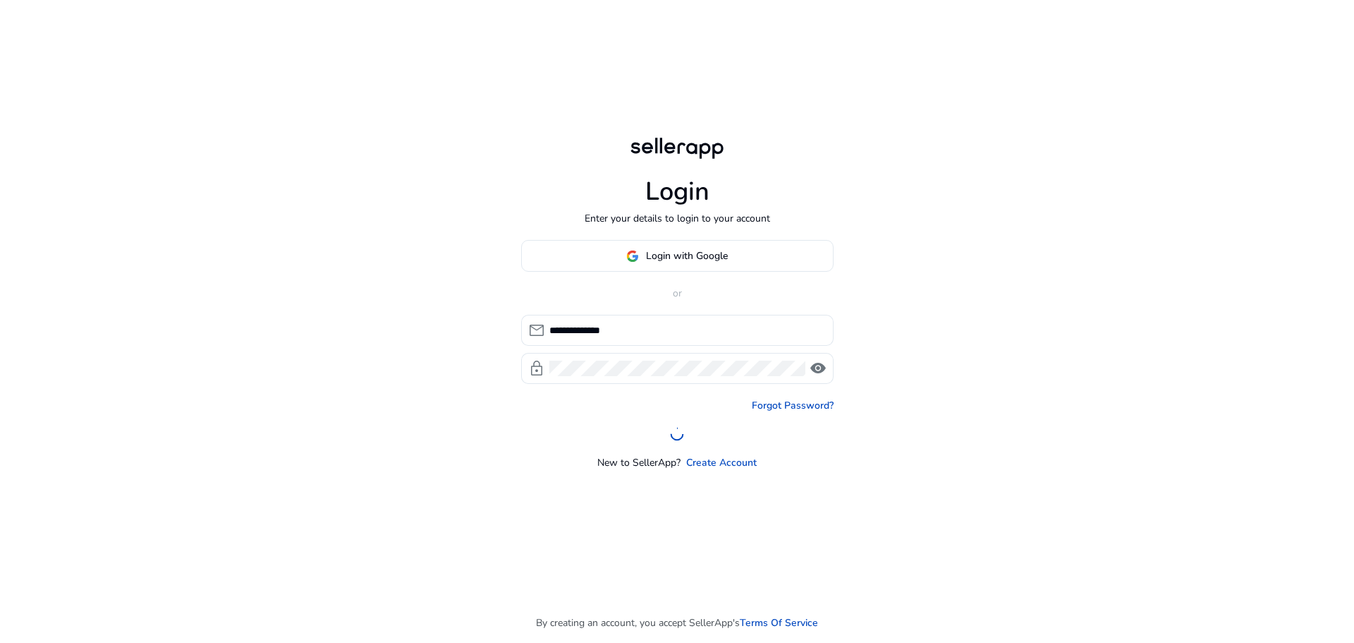 The width and height of the screenshot is (1354, 643). Describe the element at coordinates (677, 218) in the screenshot. I see `p: Enter your details to login to your account` at that location.